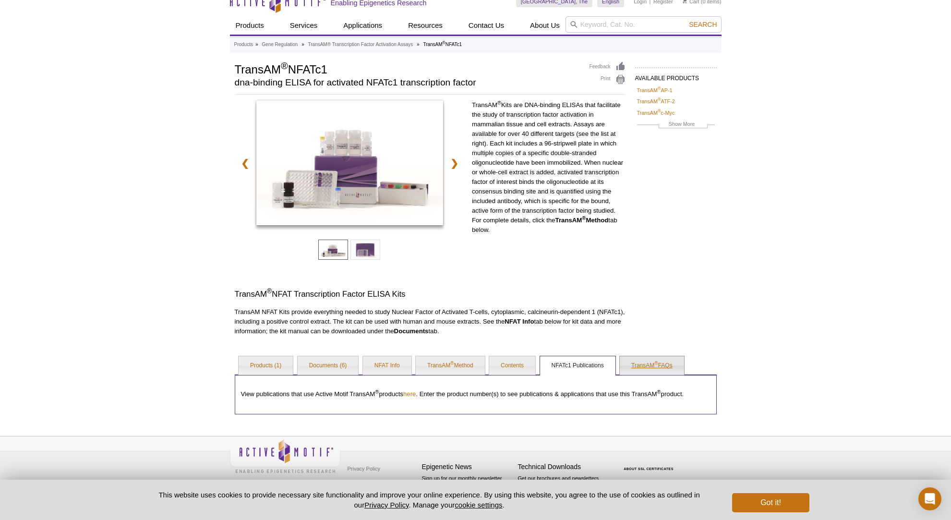 The height and width of the screenshot is (520, 951). Describe the element at coordinates (304, 25) in the screenshot. I see `a: Services` at that location.